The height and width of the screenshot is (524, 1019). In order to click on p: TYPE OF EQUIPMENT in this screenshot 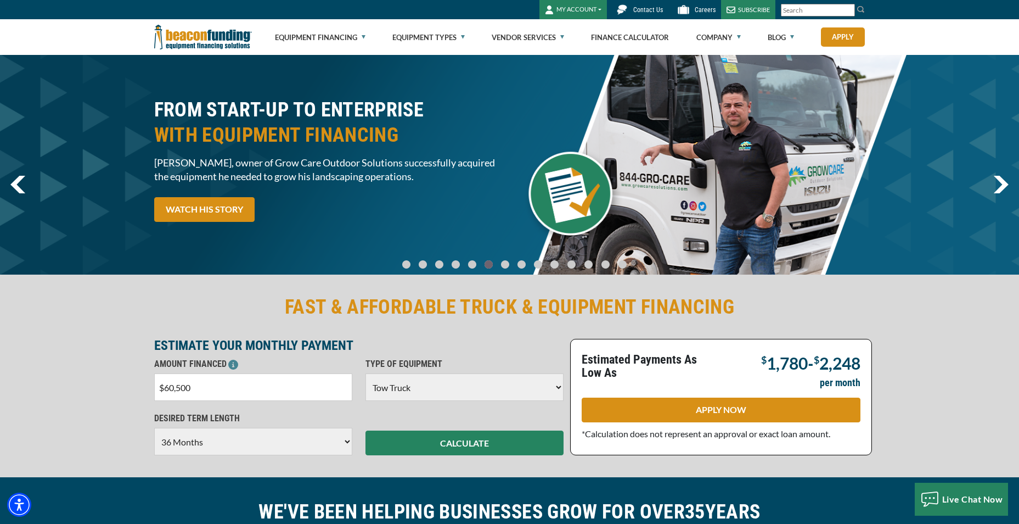, I will do `click(464, 364)`.